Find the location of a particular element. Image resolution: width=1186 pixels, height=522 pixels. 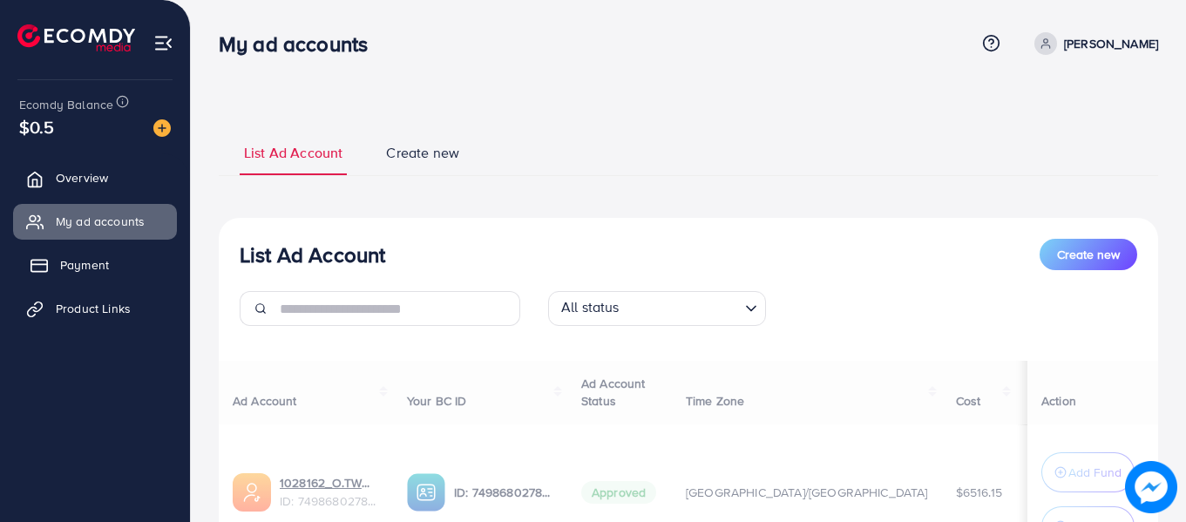

button: Create new is located at coordinates (1088, 254).